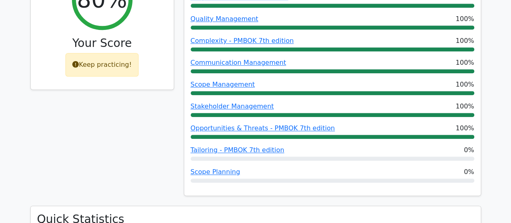 The image size is (511, 223). Describe the element at coordinates (223, 84) in the screenshot. I see `a: Scope Management` at that location.